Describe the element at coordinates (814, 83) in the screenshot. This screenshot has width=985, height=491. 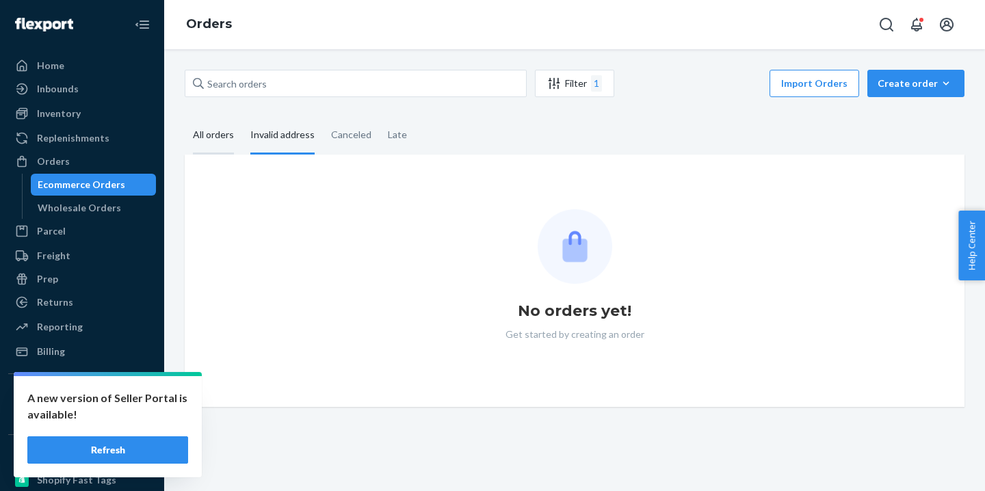
I see `button: Import Orders` at that location.